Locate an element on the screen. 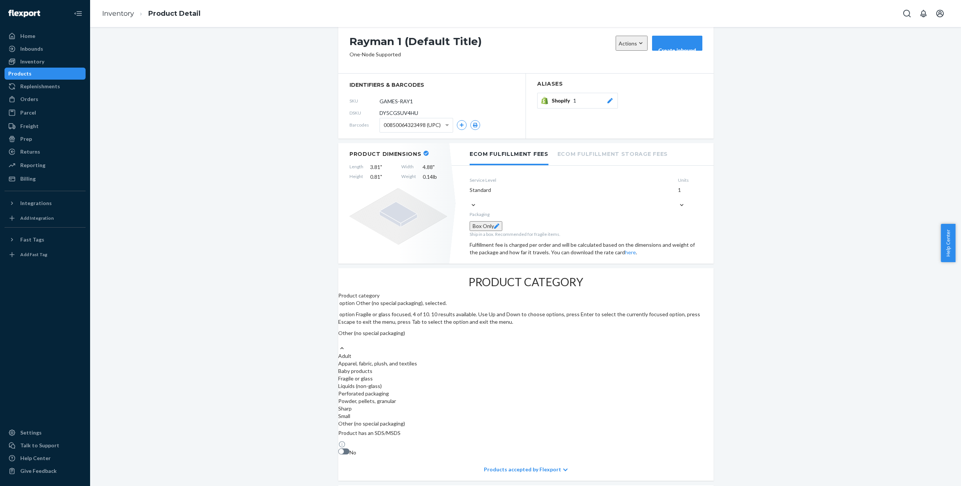 The height and width of the screenshot is (486, 961). div: Fragile or glass is located at coordinates (526, 378).